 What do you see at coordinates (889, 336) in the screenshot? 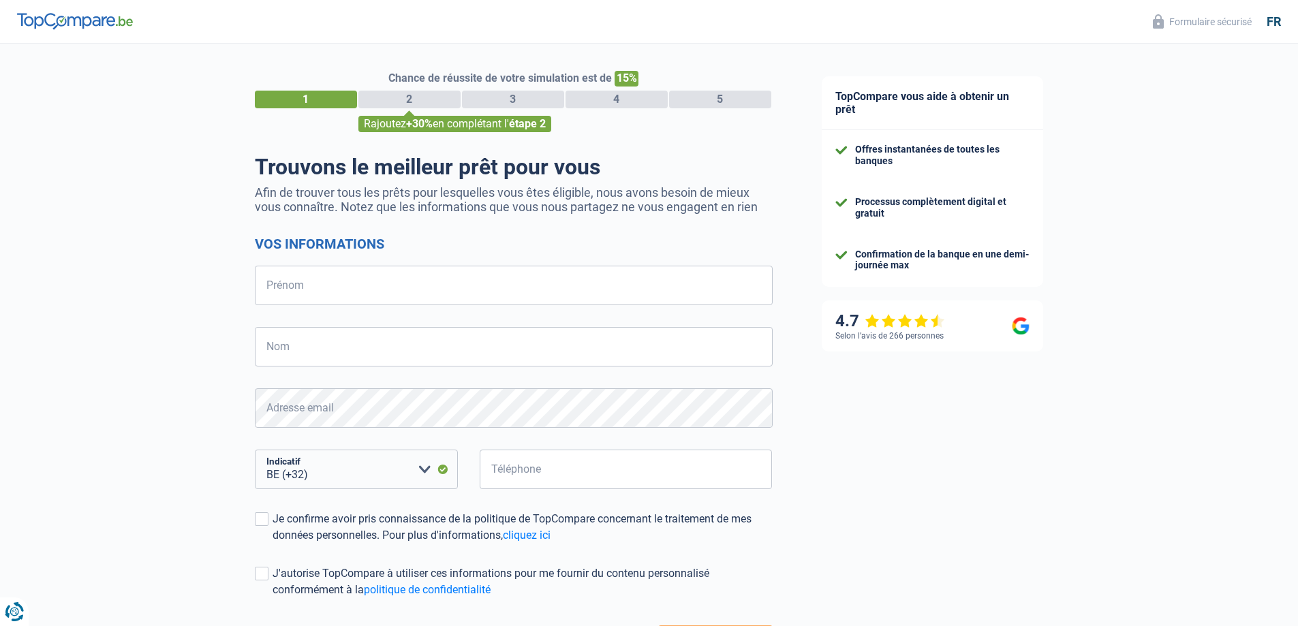
I see `div: Selon l’avis de 266 personnes` at bounding box center [889, 336].